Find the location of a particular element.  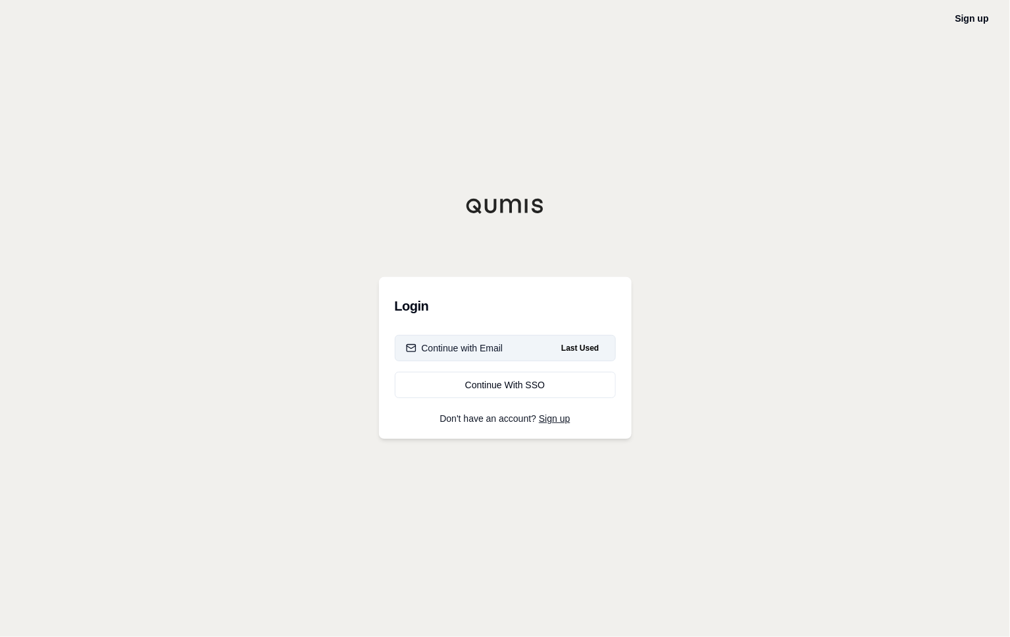

img: Qumis is located at coordinates (505, 206).